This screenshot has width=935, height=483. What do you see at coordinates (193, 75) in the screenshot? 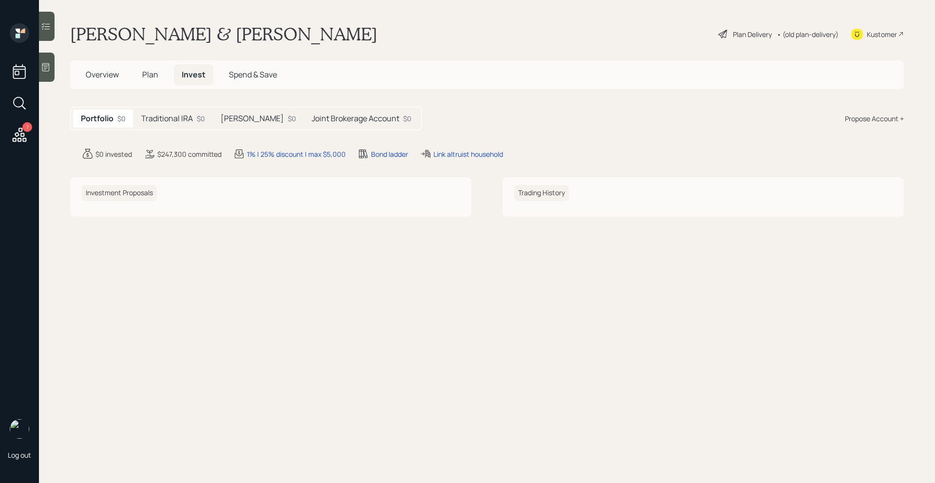
I see `span: Invest` at bounding box center [193, 75].